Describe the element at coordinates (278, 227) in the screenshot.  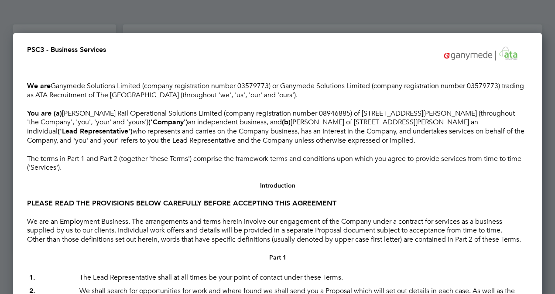
I see `p: We are an Employment Business. The arrangements and terms herein involve our engagement of the Co...` at that location.